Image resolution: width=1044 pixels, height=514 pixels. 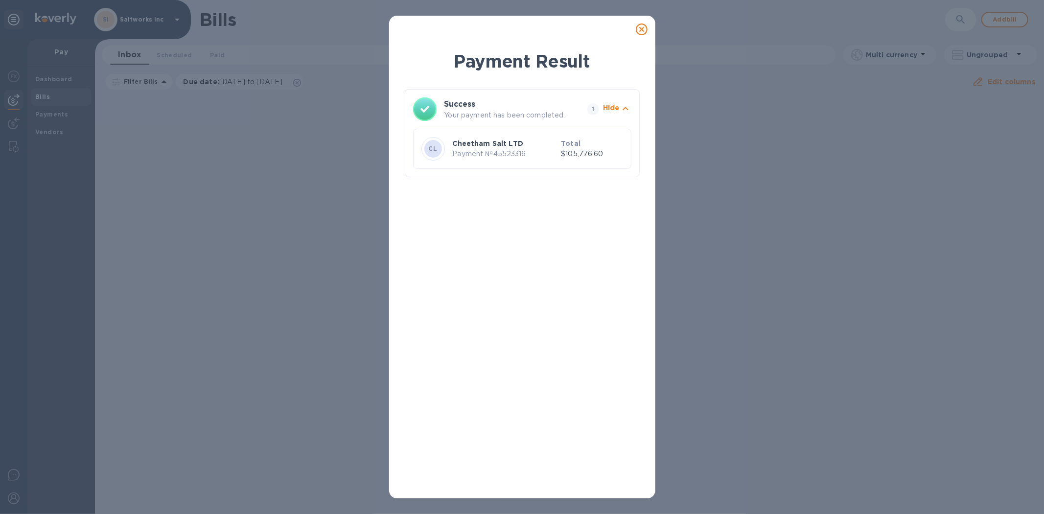 What do you see at coordinates (433, 148) in the screenshot?
I see `b: CL` at bounding box center [433, 148].